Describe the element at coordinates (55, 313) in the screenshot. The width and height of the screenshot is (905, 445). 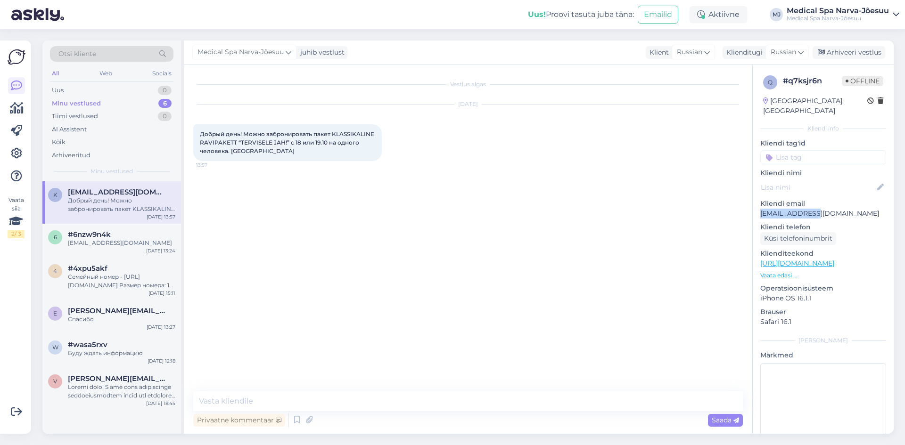
I see `span: e` at that location.